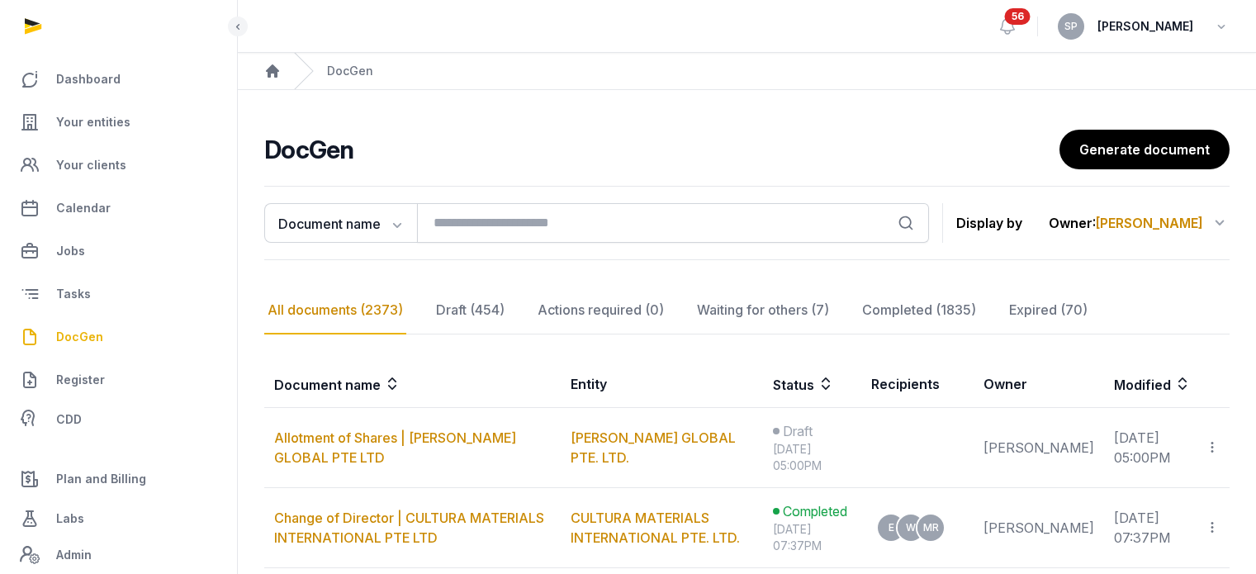 This screenshot has height=574, width=1256. Describe the element at coordinates (655, 528) in the screenshot. I see `a: CULTURA MATERIALS INTERNATIONAL PTE. LTD.` at that location.